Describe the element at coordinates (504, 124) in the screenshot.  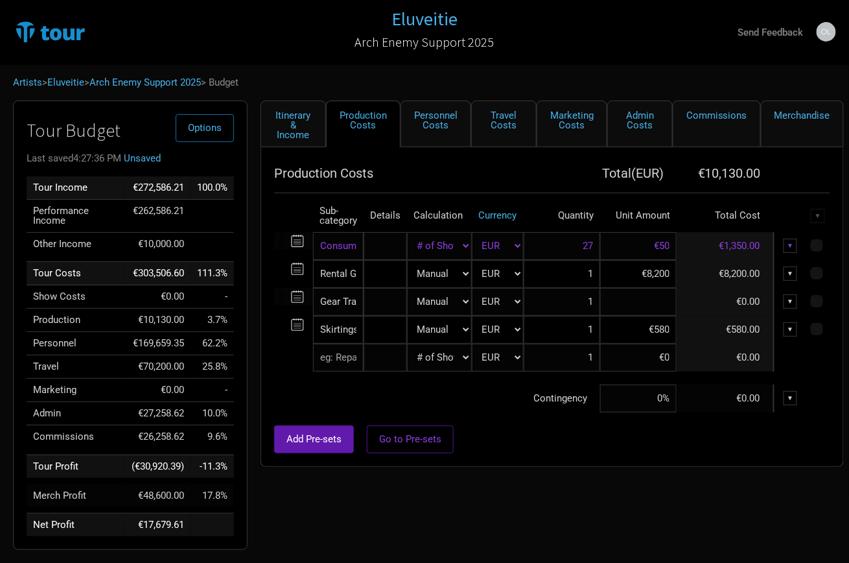
I see `a: Travel Costs` at that location.